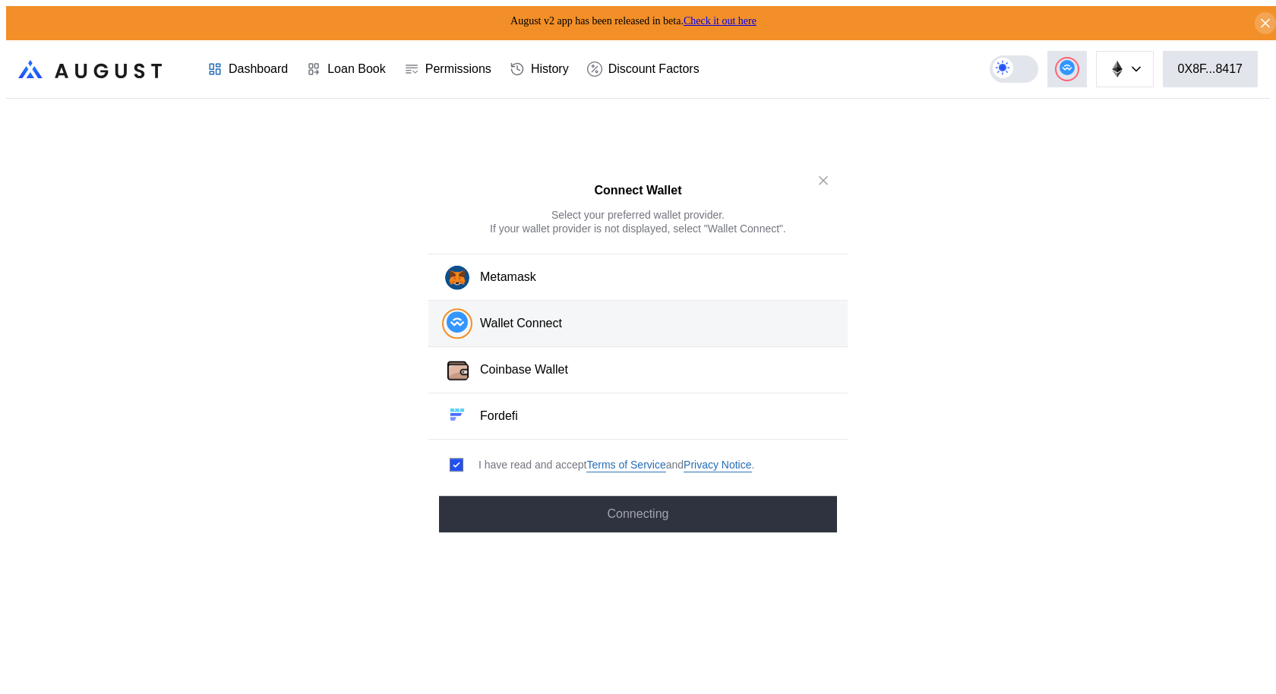 Image resolution: width=1276 pixels, height=694 pixels. Describe the element at coordinates (638, 191) in the screenshot. I see `h2: Connect Wallet` at that location.